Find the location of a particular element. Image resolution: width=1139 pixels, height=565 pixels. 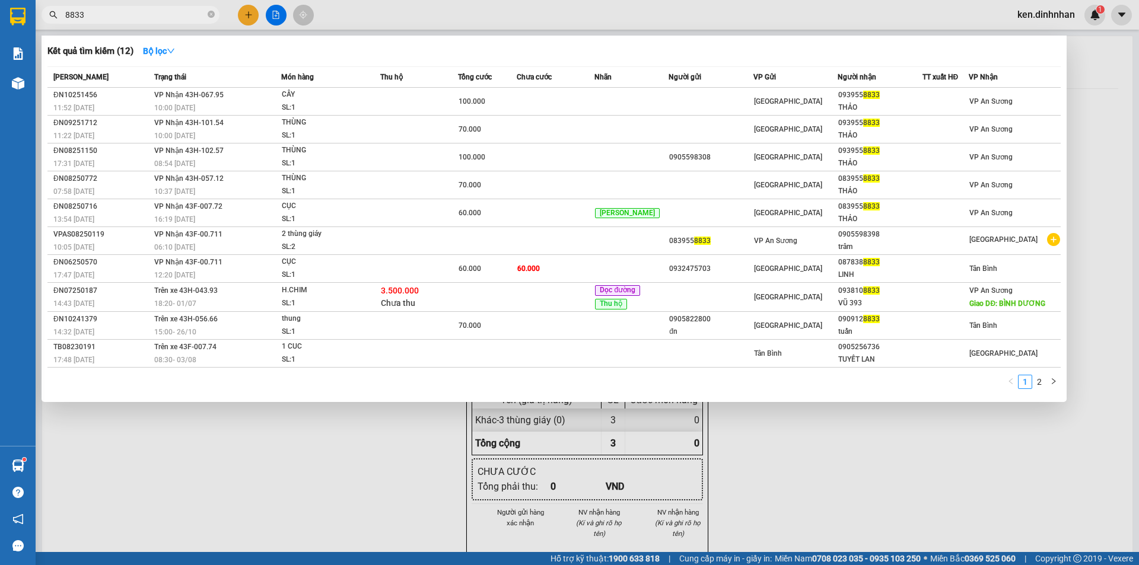

div: tuấn is located at coordinates (879, 332).